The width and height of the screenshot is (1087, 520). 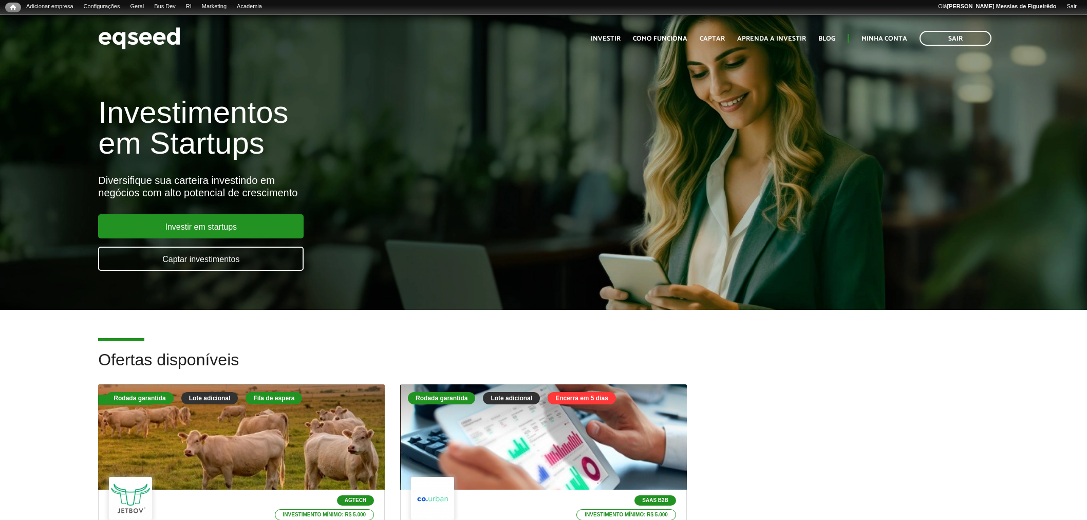 I want to click on a: RI, so click(x=189, y=7).